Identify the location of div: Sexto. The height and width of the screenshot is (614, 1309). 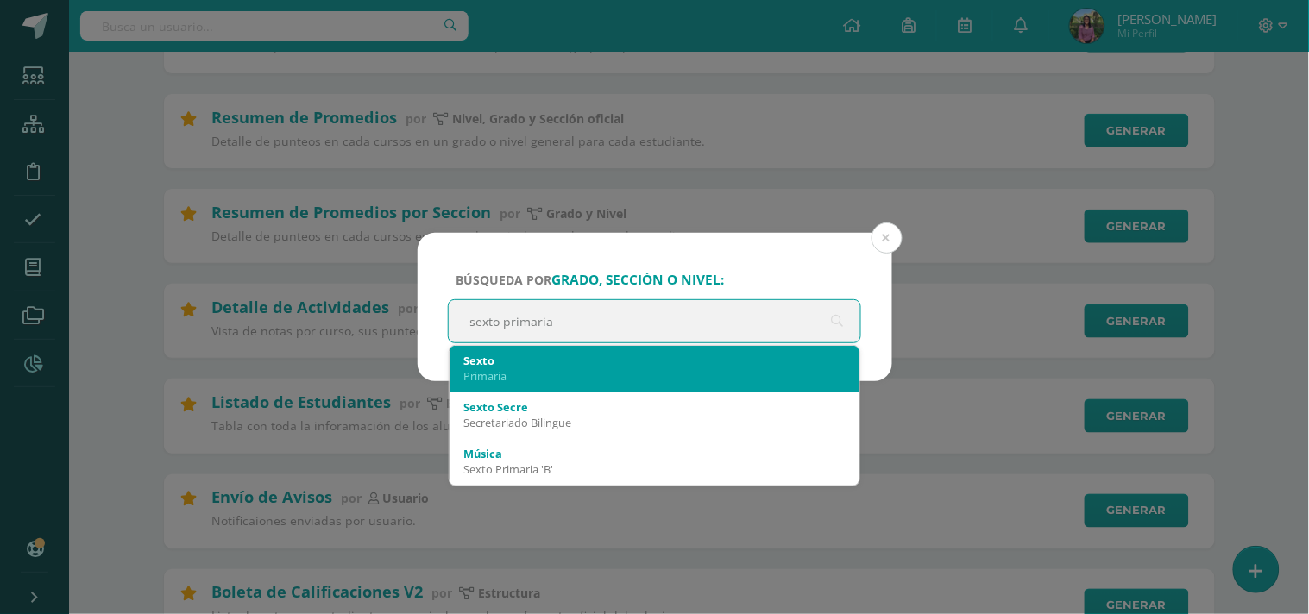
(655, 361).